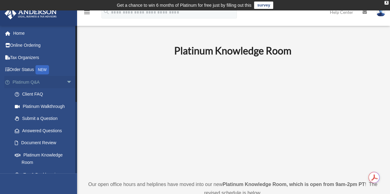 Image resolution: width=390 pixels, height=194 pixels. Describe the element at coordinates (106, 12) in the screenshot. I see `i: search` at that location.